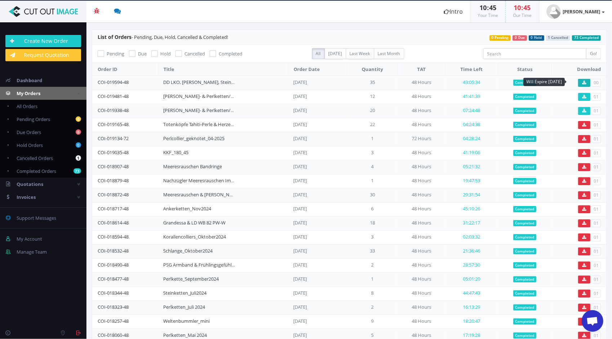  What do you see at coordinates (472, 251) in the screenshot?
I see `td: 21:36:46` at bounding box center [472, 251].